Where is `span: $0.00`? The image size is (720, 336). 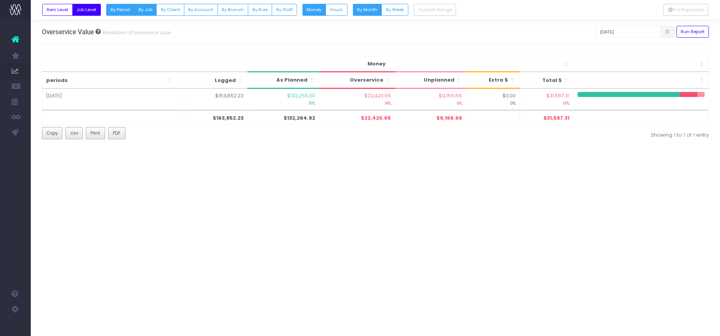 span: $0.00 is located at coordinates (509, 96).